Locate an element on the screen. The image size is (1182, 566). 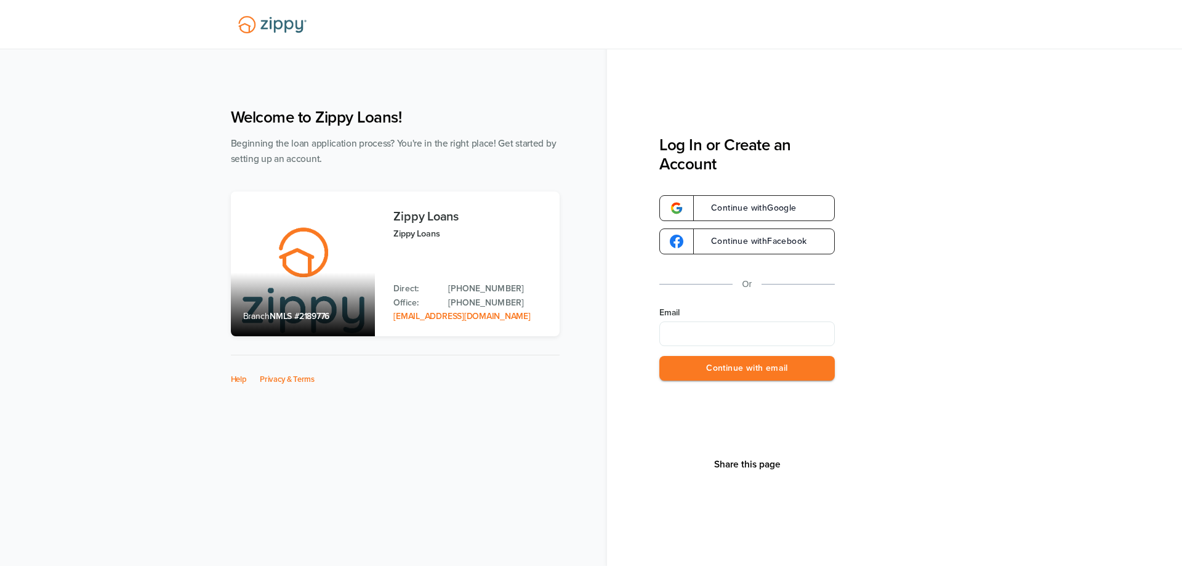
h3: Zippy Loans is located at coordinates (470, 217).